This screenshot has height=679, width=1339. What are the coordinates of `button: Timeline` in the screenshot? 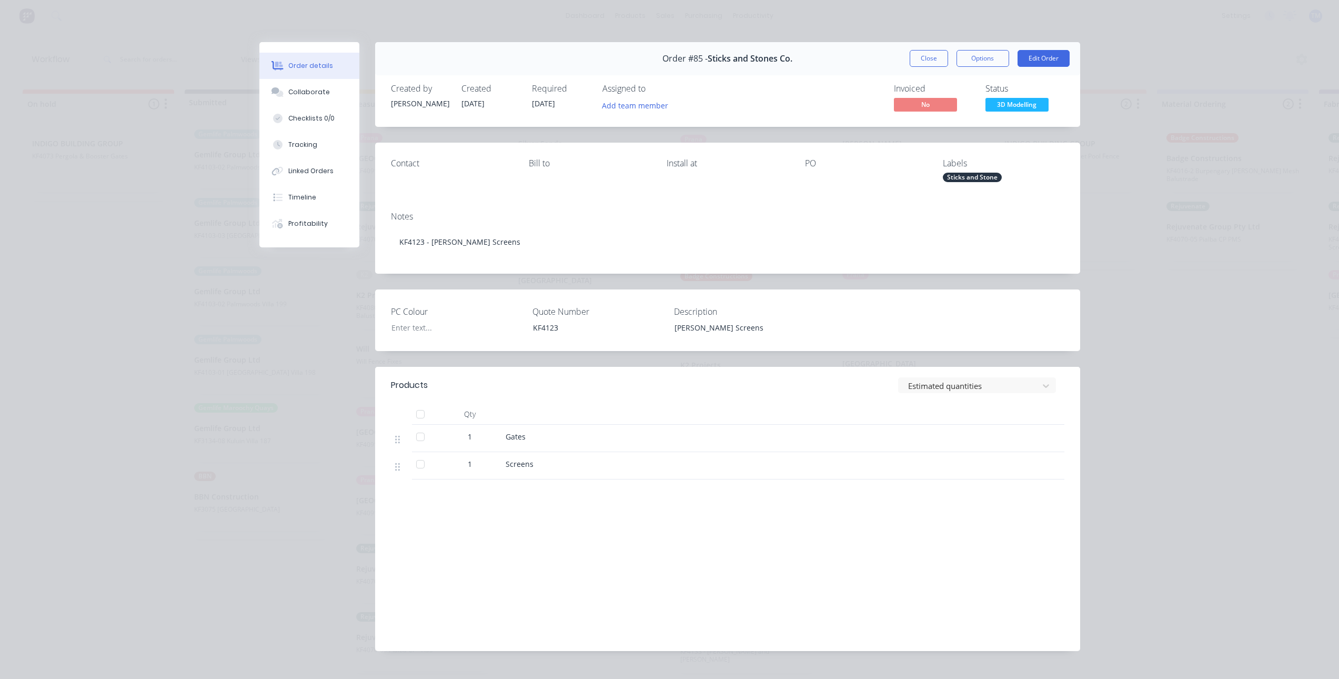 It's located at (309, 197).